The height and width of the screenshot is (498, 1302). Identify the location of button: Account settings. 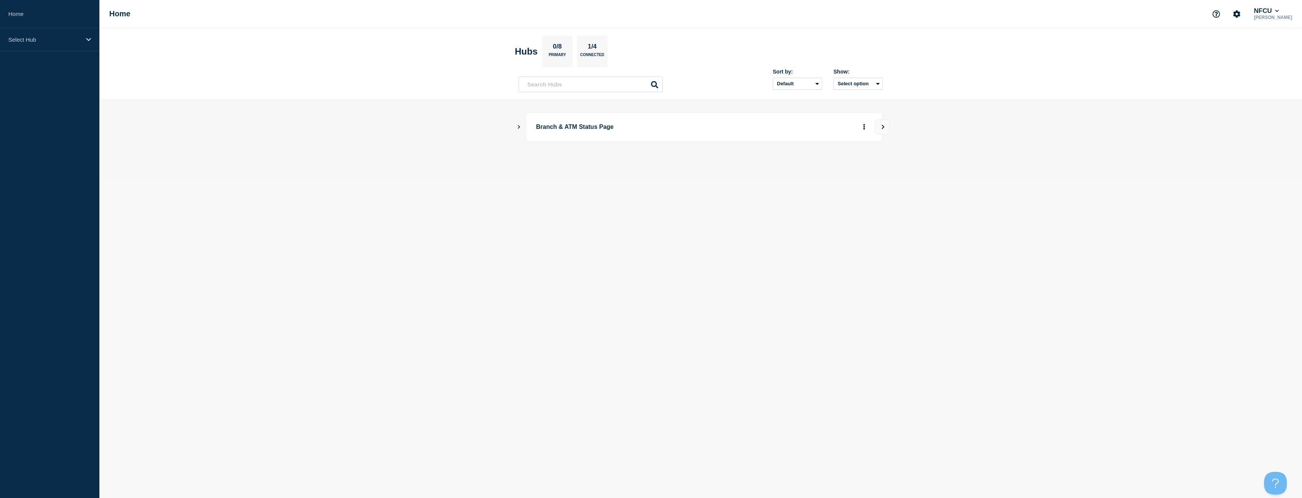
(1237, 14).